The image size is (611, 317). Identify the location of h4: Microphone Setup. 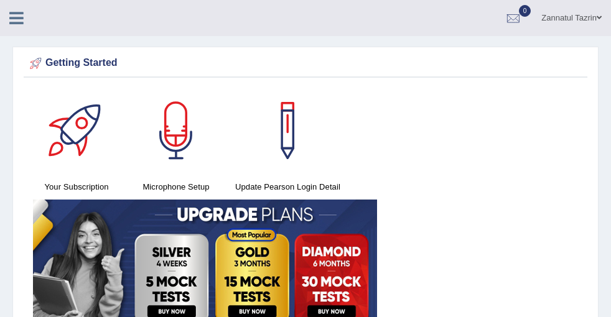
(176, 187).